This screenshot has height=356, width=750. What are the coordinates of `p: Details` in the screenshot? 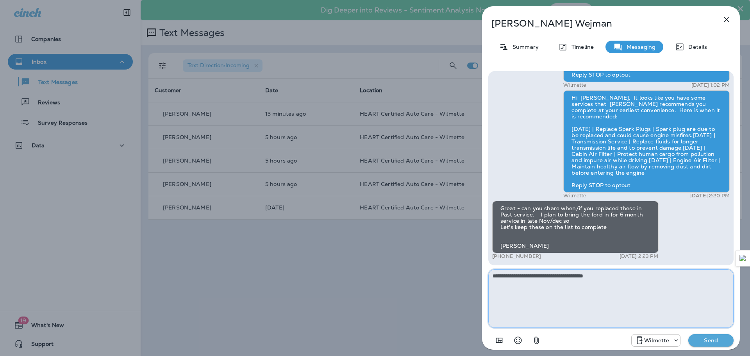 It's located at (696, 47).